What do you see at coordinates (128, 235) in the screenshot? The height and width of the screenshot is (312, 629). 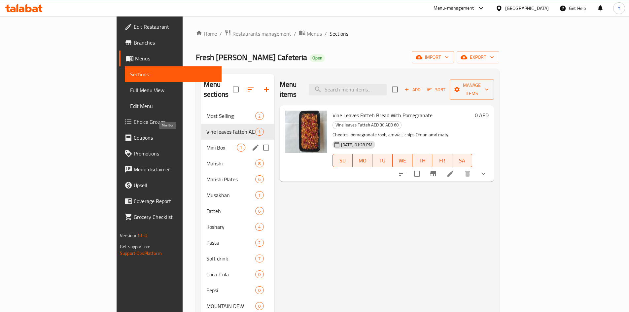 I see `span: Version:` at bounding box center [128, 235].